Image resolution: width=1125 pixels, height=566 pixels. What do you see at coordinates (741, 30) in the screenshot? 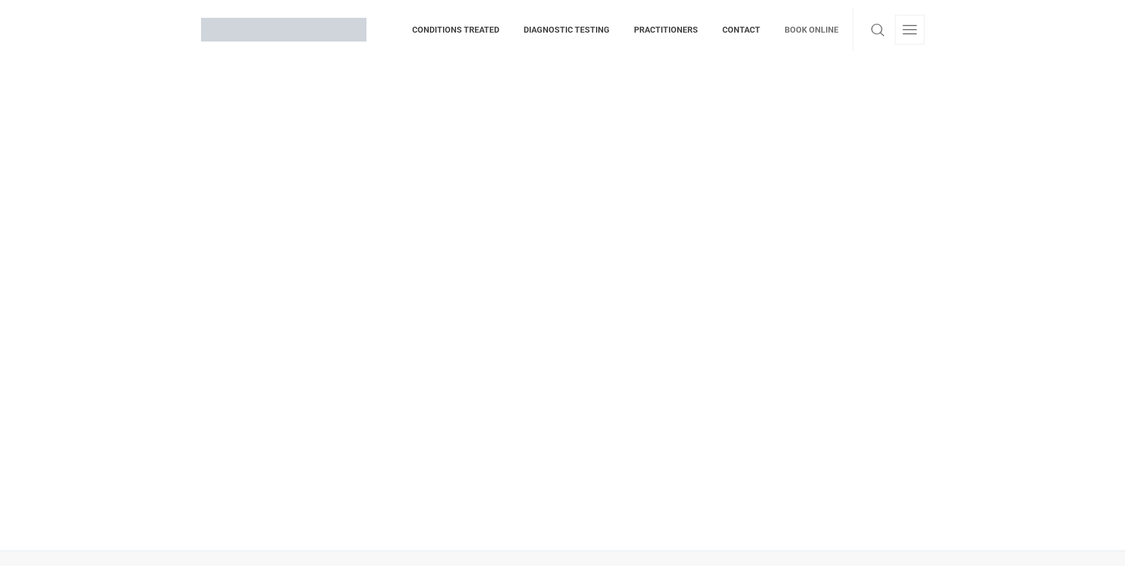
I see `span: CONTACT` at bounding box center [741, 30].